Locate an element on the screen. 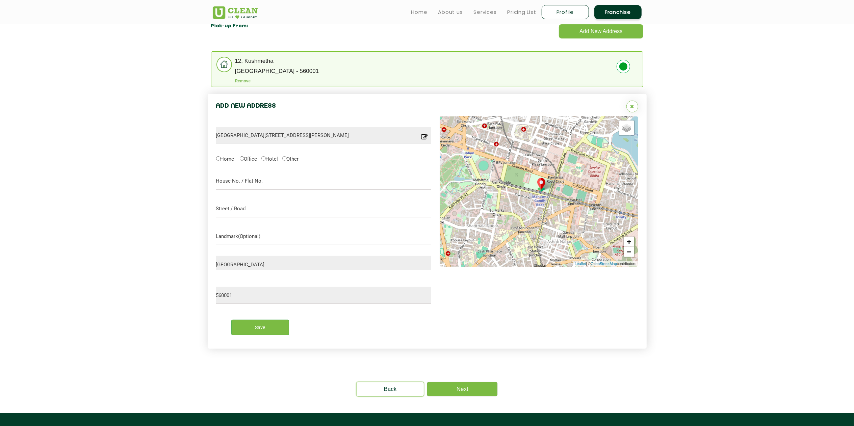 Image resolution: width=854 pixels, height=426 pixels. a: Pricing List is located at coordinates (522, 12).